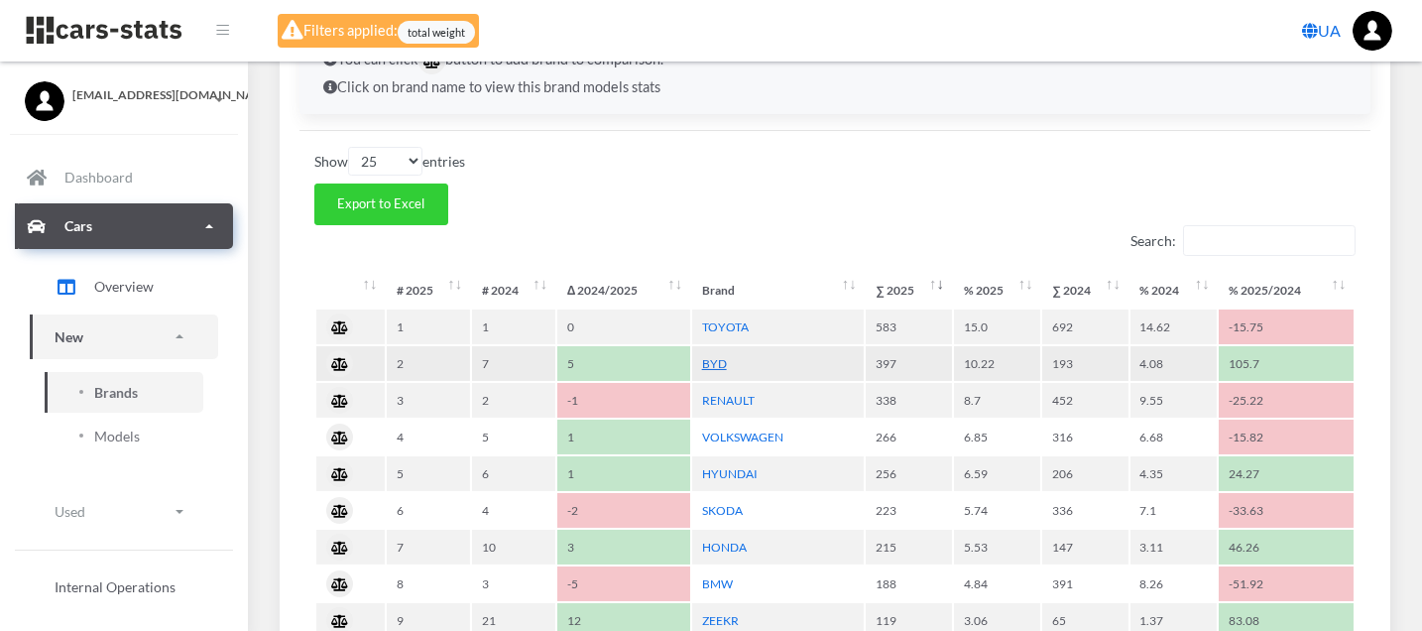 The image size is (1422, 631). Describe the element at coordinates (350, 289) in the screenshot. I see `th: : activate to sort column ascending` at that location.